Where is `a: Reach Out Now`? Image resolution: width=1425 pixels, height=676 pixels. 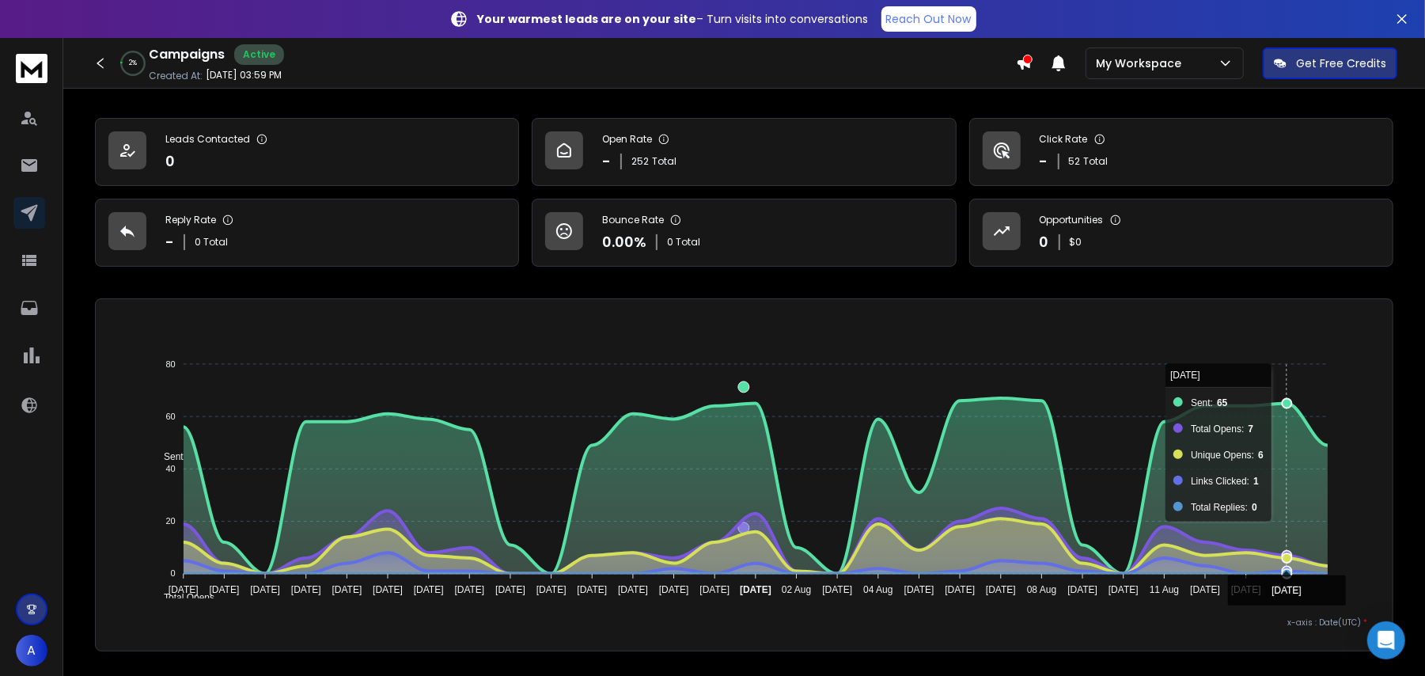
a: Reach Out Now is located at coordinates (929, 19).